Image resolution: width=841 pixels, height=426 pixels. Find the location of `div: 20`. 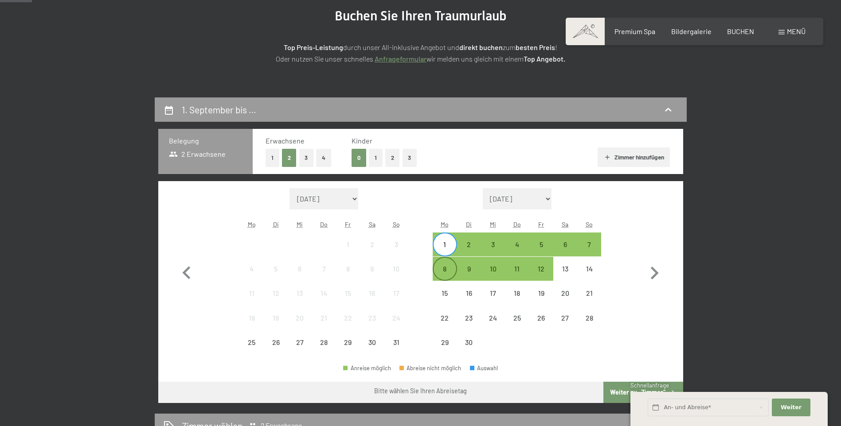

div: 20 is located at coordinates (565, 301).